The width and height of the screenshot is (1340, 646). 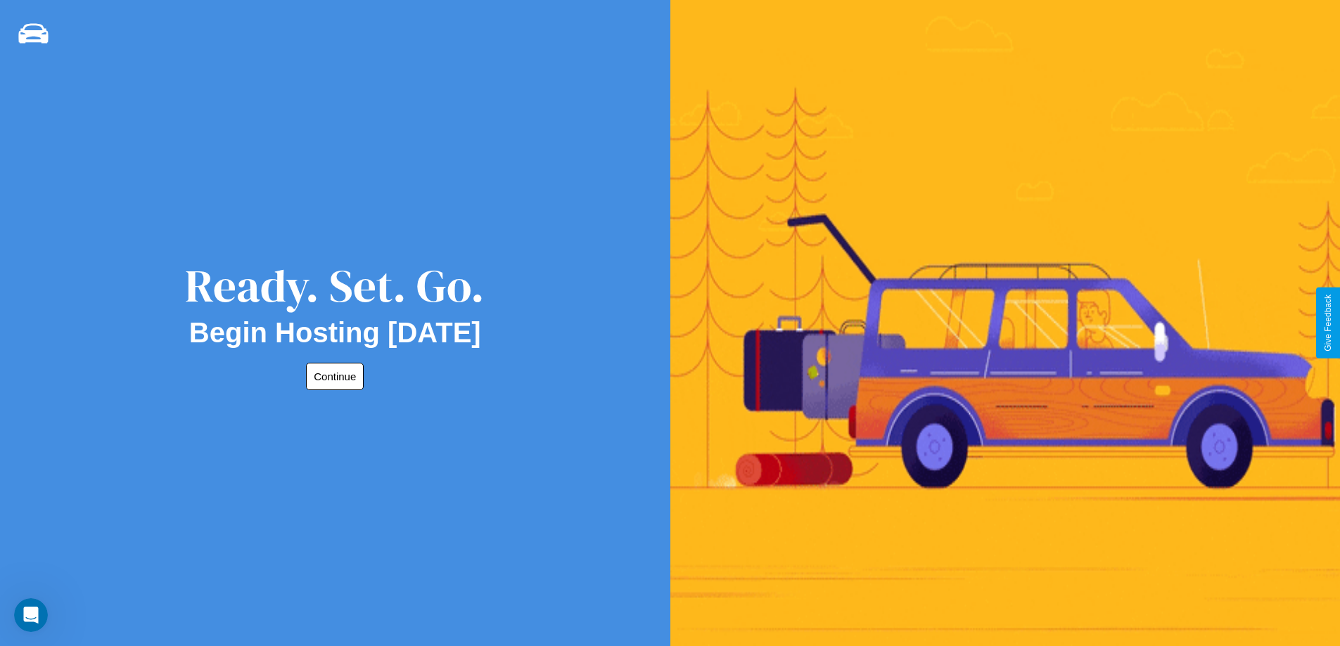 I want to click on button: Continue, so click(x=335, y=376).